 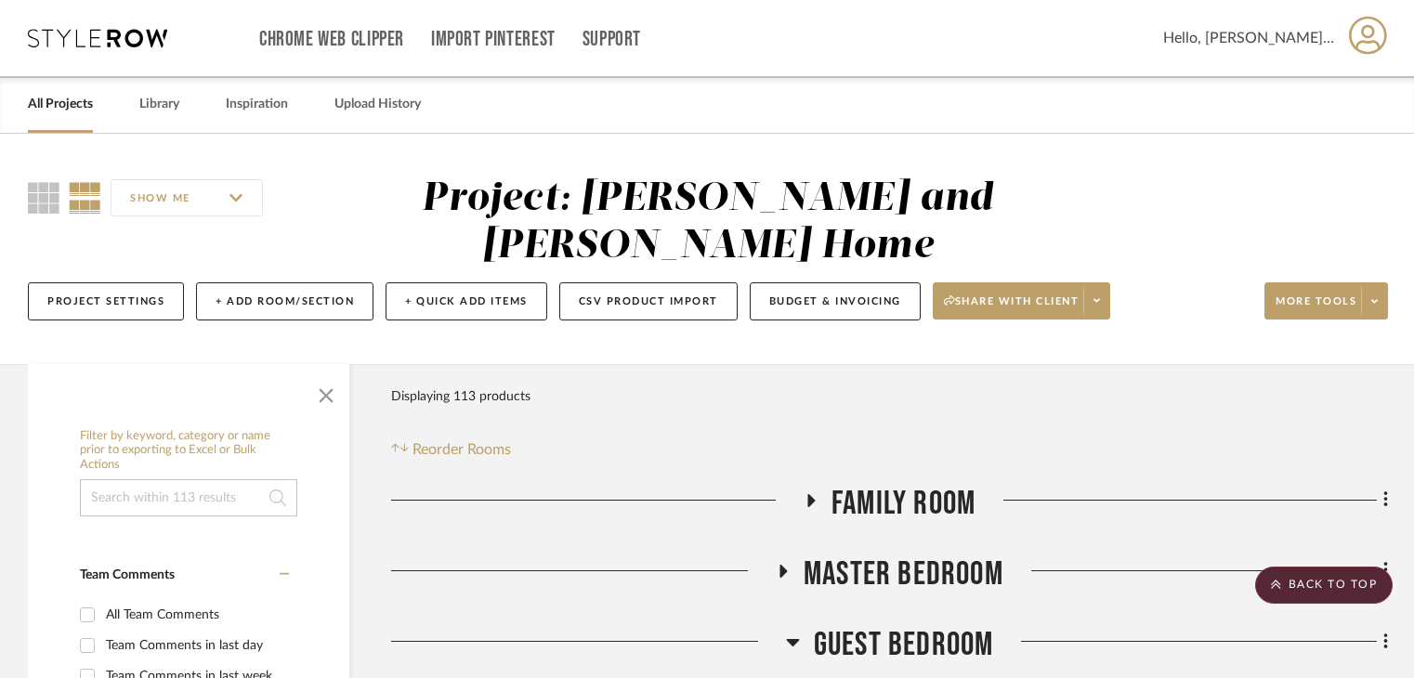 I want to click on a: Upload History, so click(x=377, y=104).